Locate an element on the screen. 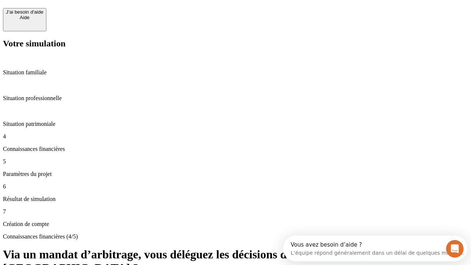 The width and height of the screenshot is (471, 265). div: Aide is located at coordinates (25, 17).